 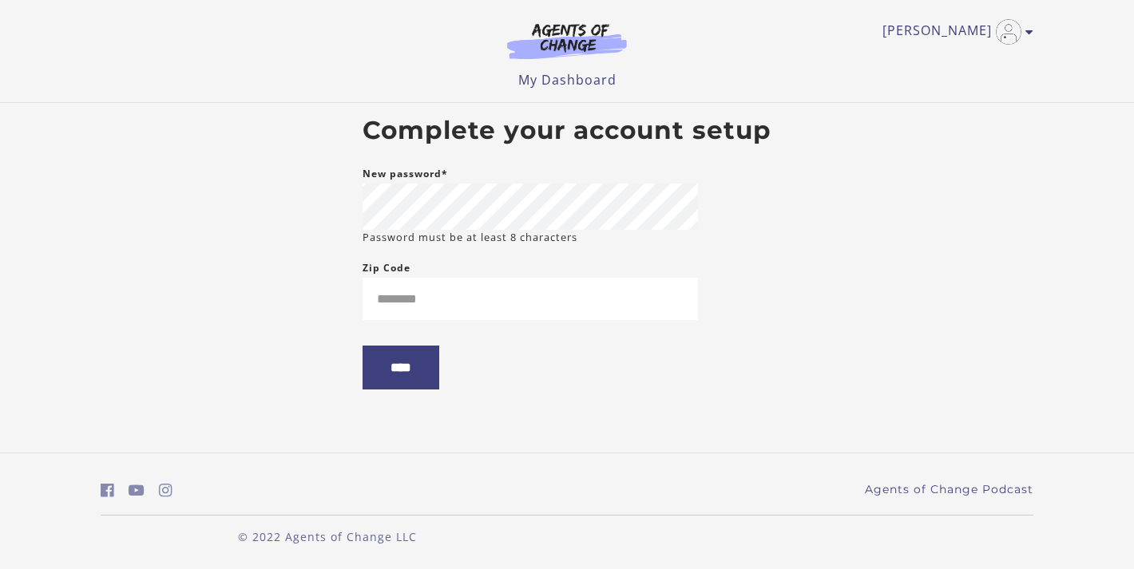 I want to click on h2: Complete your account setup, so click(x=567, y=131).